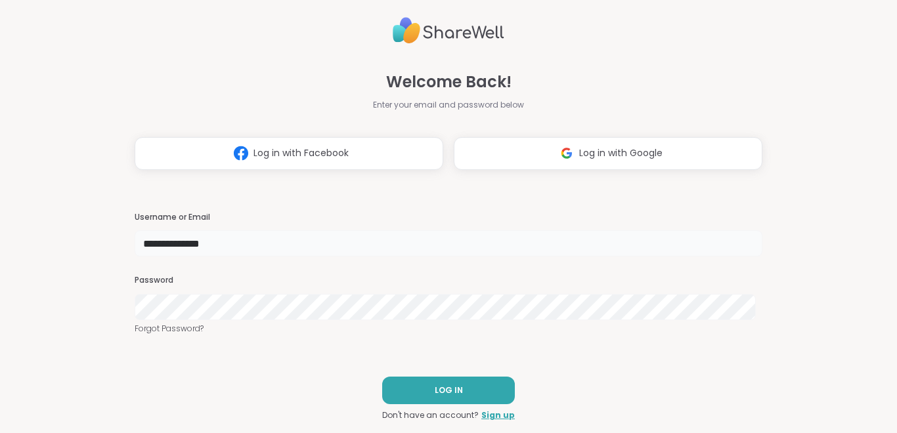 The image size is (897, 433). I want to click on span: Don't have an account?, so click(430, 415).